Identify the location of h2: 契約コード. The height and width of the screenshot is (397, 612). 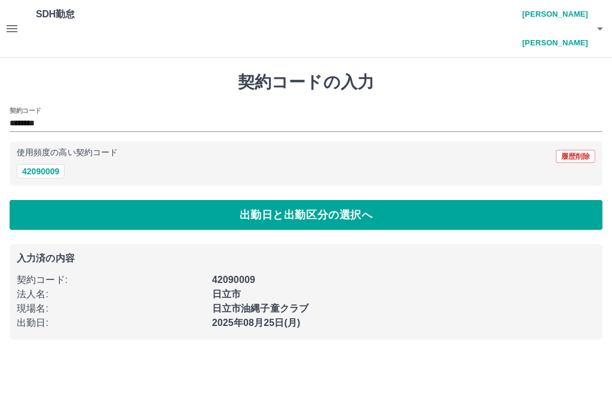
(25, 111).